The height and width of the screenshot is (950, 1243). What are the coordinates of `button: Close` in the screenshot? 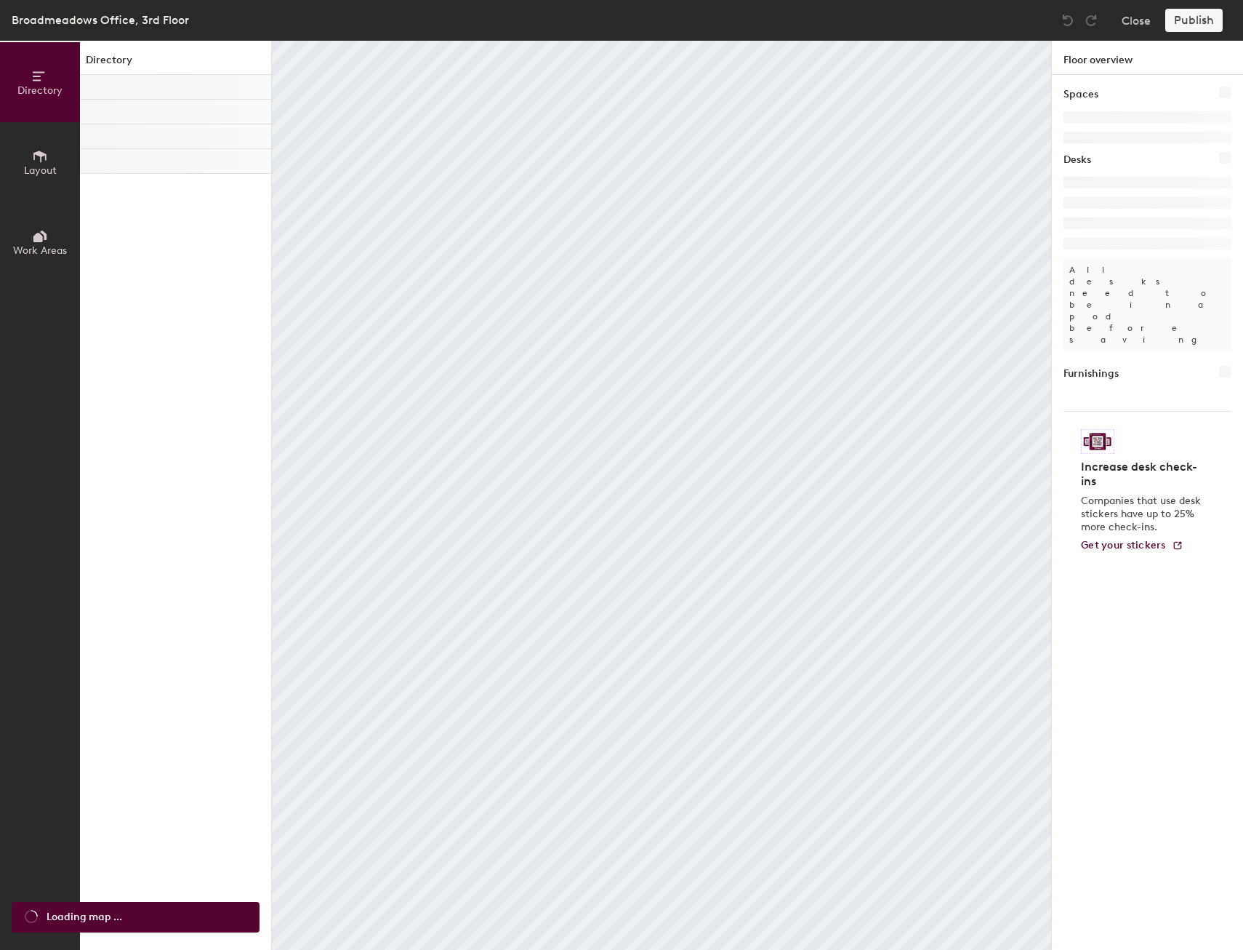 It's located at (1137, 20).